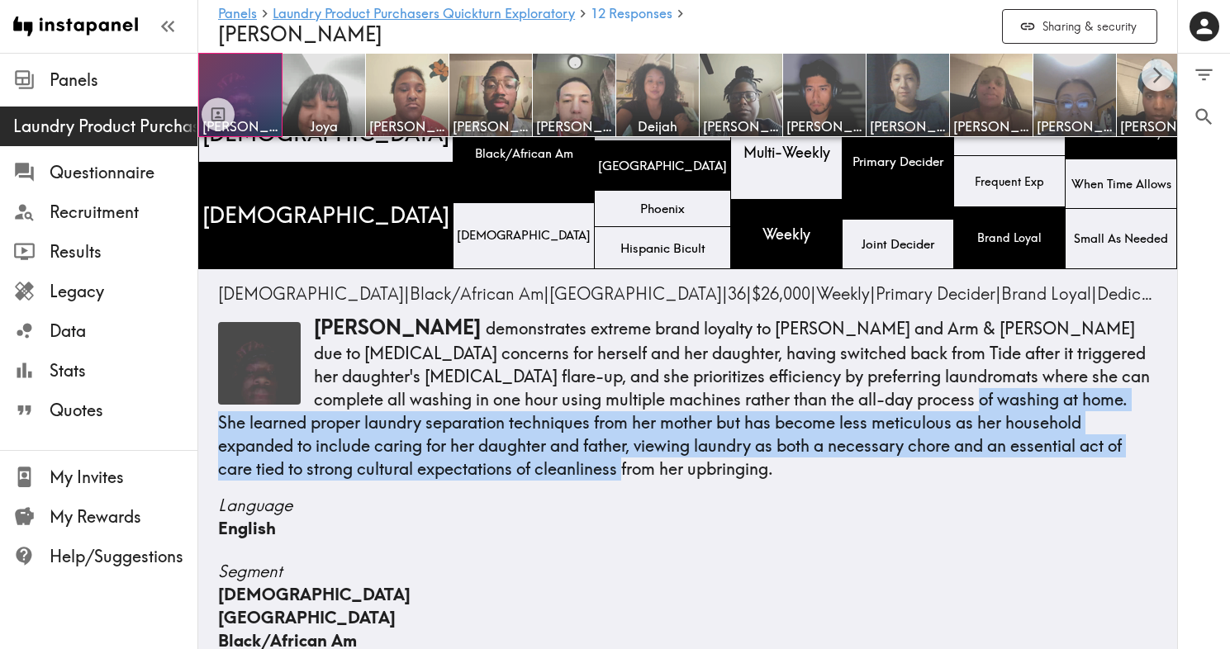 The width and height of the screenshot is (1230, 649). Describe the element at coordinates (687, 506) in the screenshot. I see `span: Language` at that location.